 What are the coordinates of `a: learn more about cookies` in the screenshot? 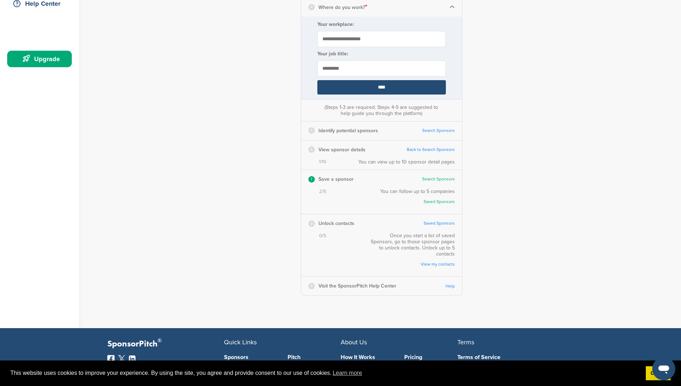 It's located at (348, 373).